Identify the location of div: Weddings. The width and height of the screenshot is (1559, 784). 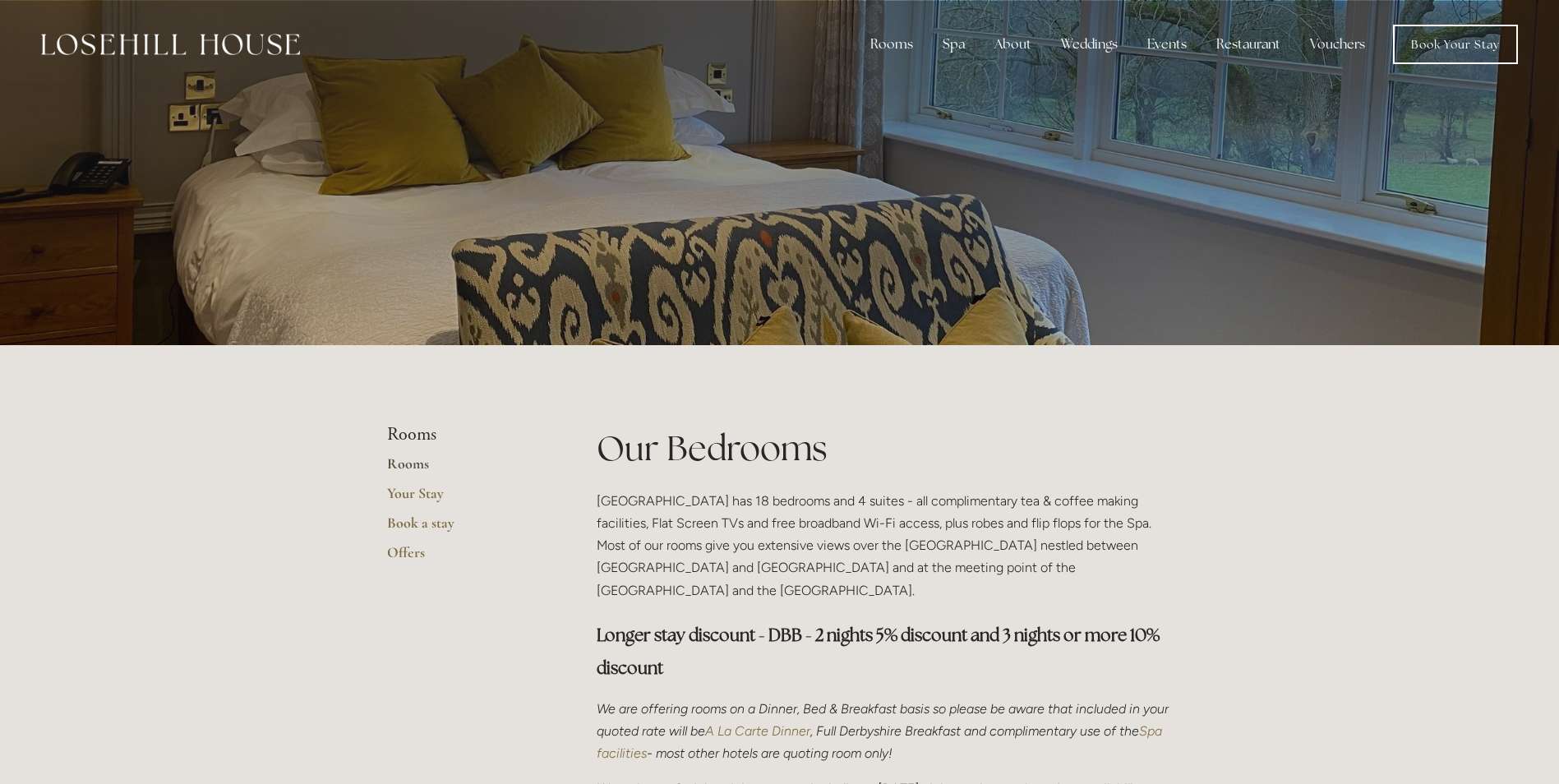
(1089, 44).